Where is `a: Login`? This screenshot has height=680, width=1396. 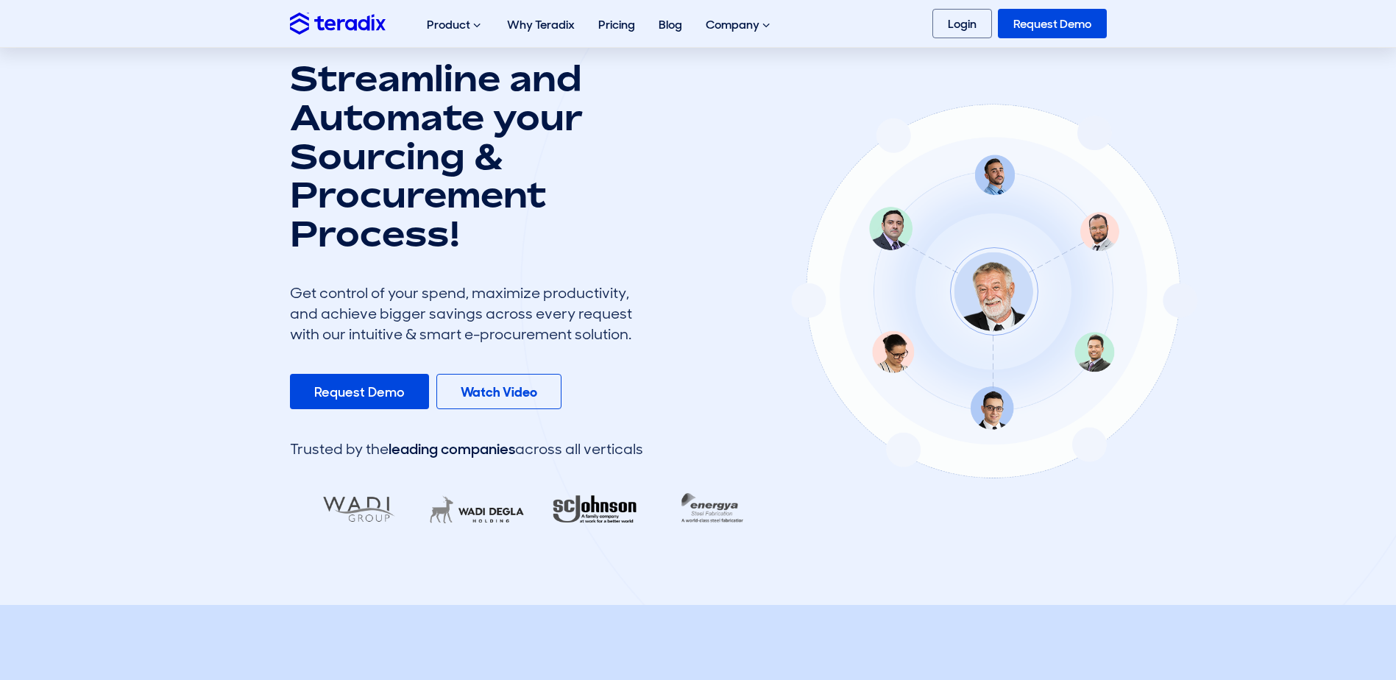
a: Login is located at coordinates (962, 24).